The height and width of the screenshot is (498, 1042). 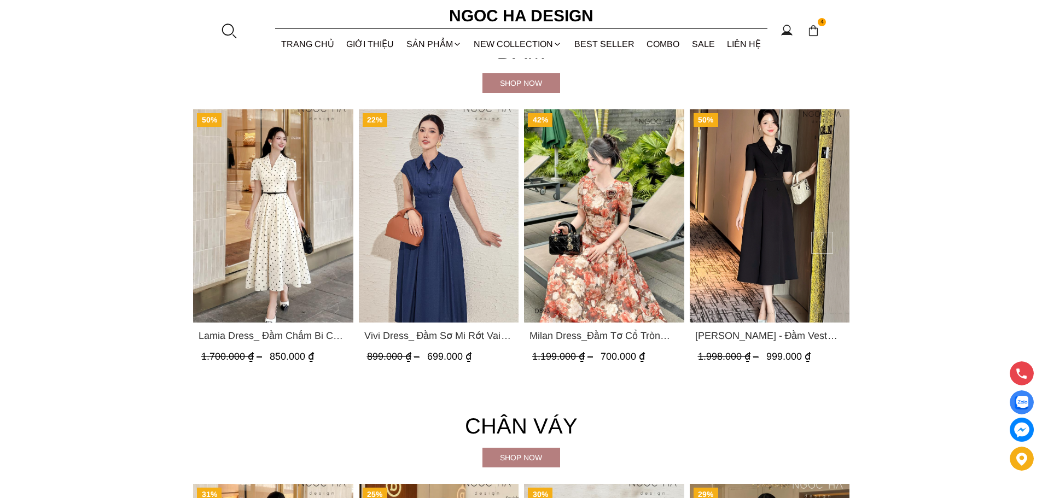 I want to click on a: Product image - Milan Dress_Đầm Tơ Cổ Tròn Đính Hoa, Tùng Xếp Ly D893, so click(x=604, y=216).